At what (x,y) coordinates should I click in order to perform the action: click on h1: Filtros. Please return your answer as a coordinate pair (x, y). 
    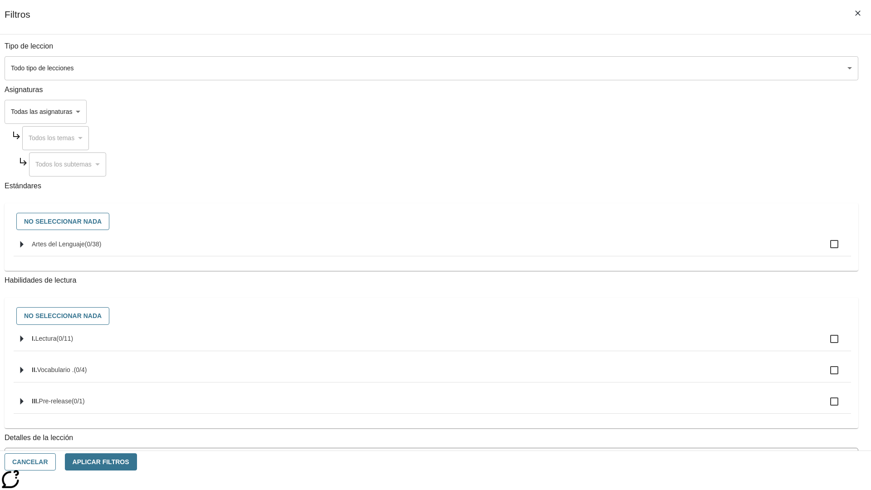
    Looking at the image, I should click on (17, 21).